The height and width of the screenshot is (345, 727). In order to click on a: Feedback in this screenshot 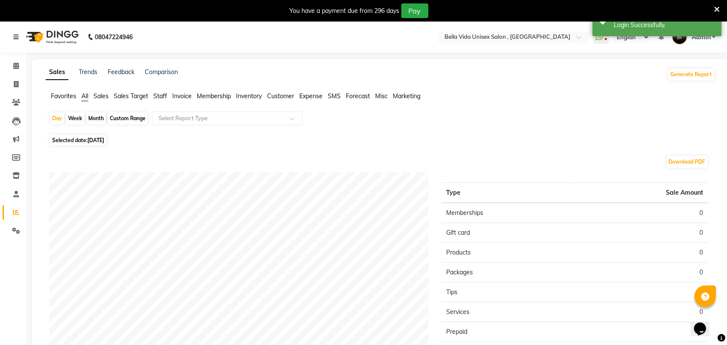, I will do `click(121, 72)`.